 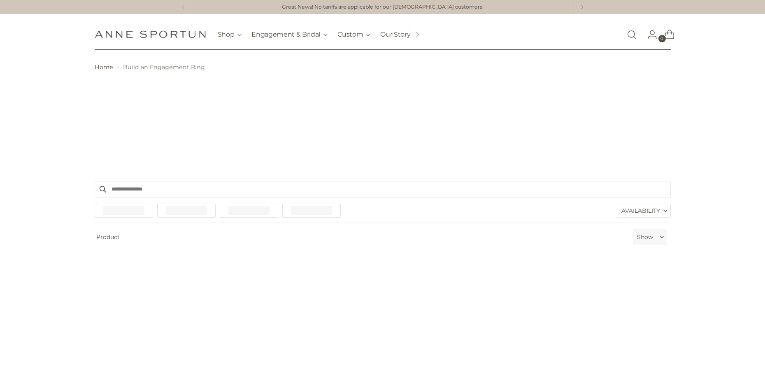 What do you see at coordinates (289, 35) in the screenshot?
I see `button: Engagement & Bridal` at bounding box center [289, 35].